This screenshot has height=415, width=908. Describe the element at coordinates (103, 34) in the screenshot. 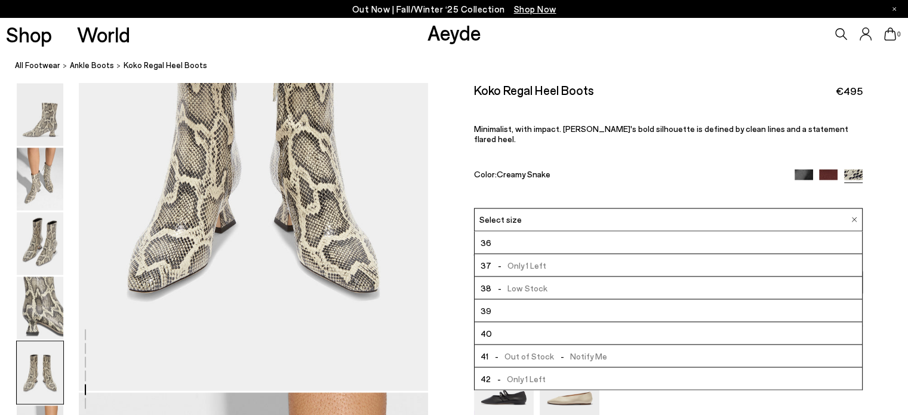

I see `a: World` at that location.